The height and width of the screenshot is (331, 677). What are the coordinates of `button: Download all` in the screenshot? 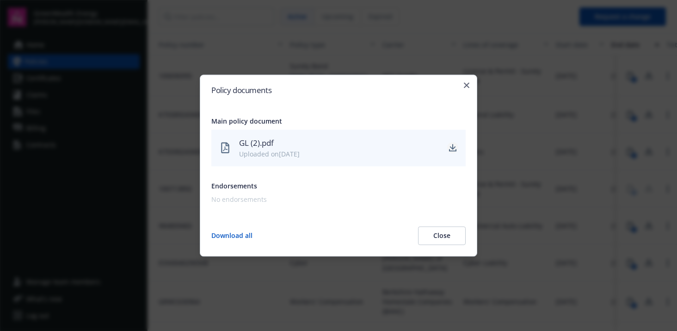 It's located at (232, 235).